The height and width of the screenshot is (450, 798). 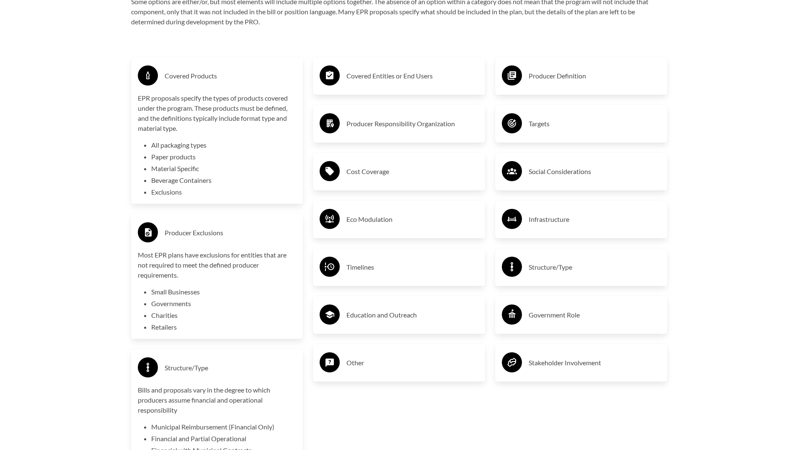 I want to click on li: Municipal Reimbursement (Financial Only), so click(x=224, y=427).